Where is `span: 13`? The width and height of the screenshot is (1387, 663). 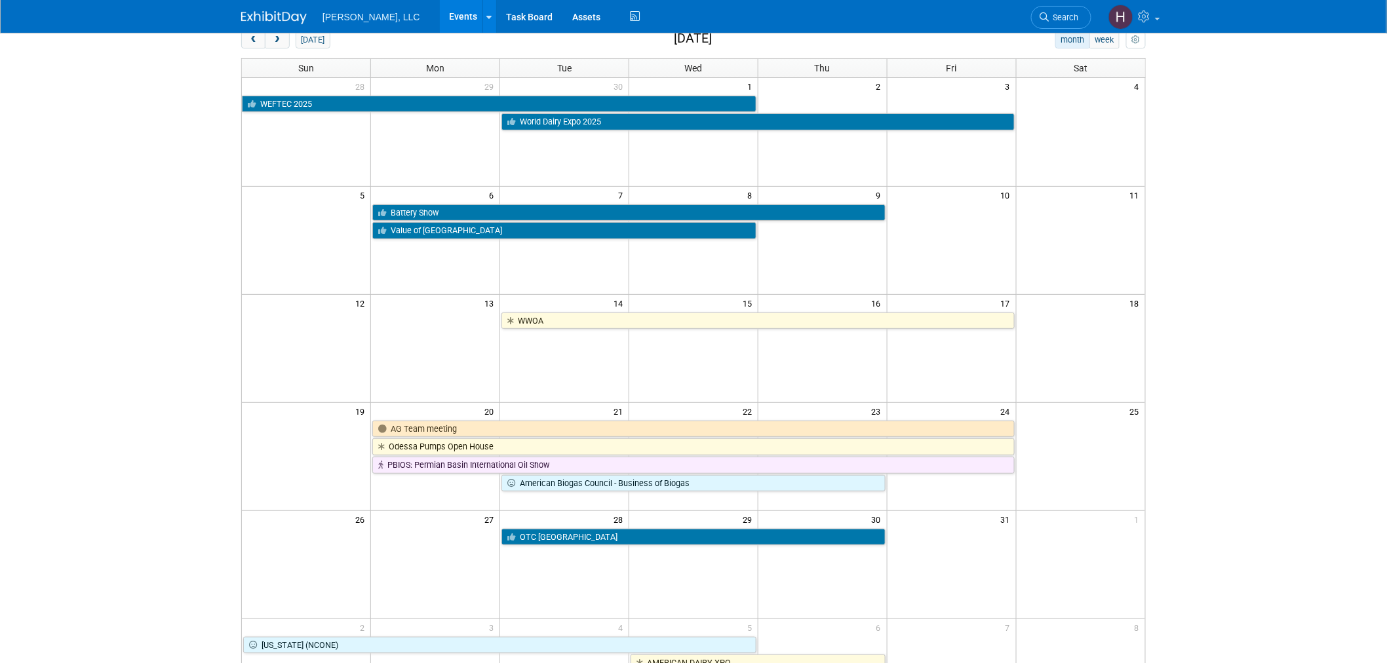
span: 13 is located at coordinates (491, 303).